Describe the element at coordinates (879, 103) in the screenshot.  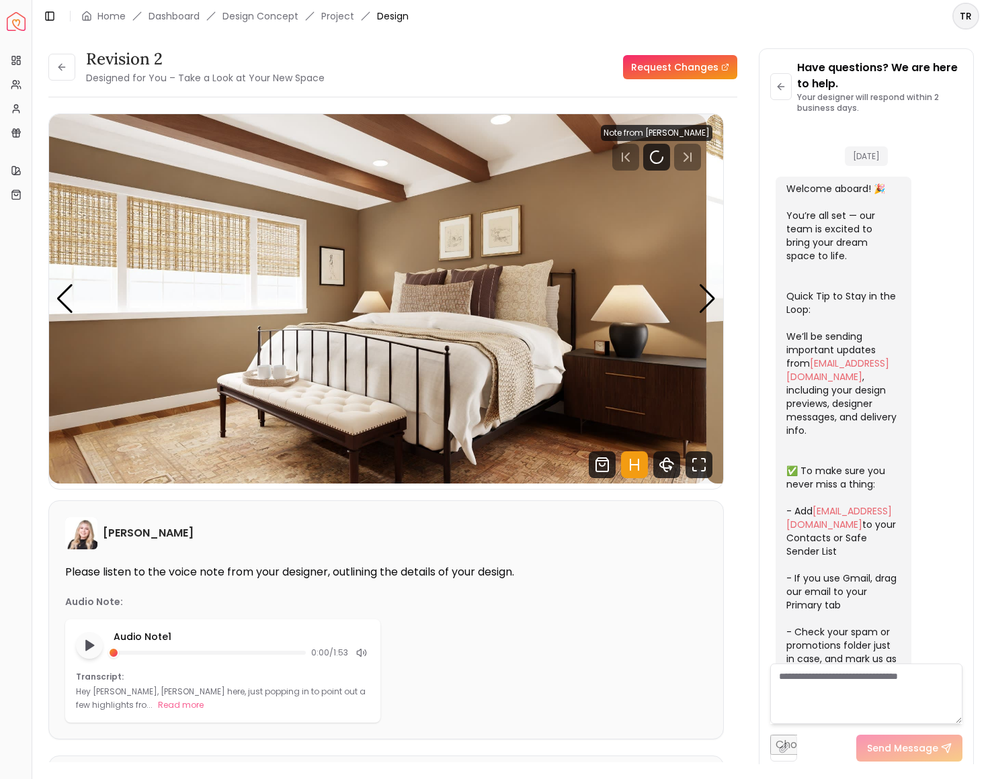
I see `p: Your designer will respond within 2 business days.` at that location.